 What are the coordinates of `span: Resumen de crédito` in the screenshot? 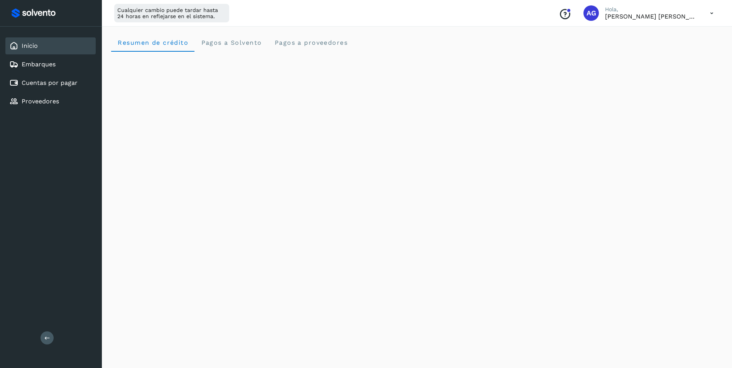 It's located at (153, 42).